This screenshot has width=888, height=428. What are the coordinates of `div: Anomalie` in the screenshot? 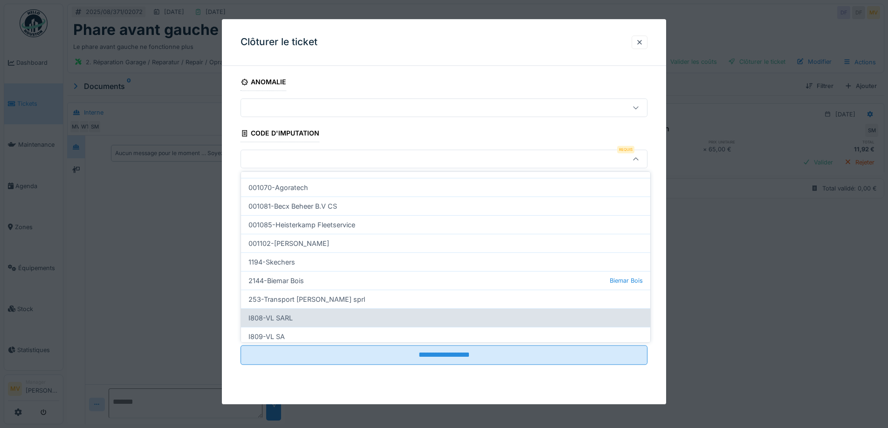 It's located at (263, 83).